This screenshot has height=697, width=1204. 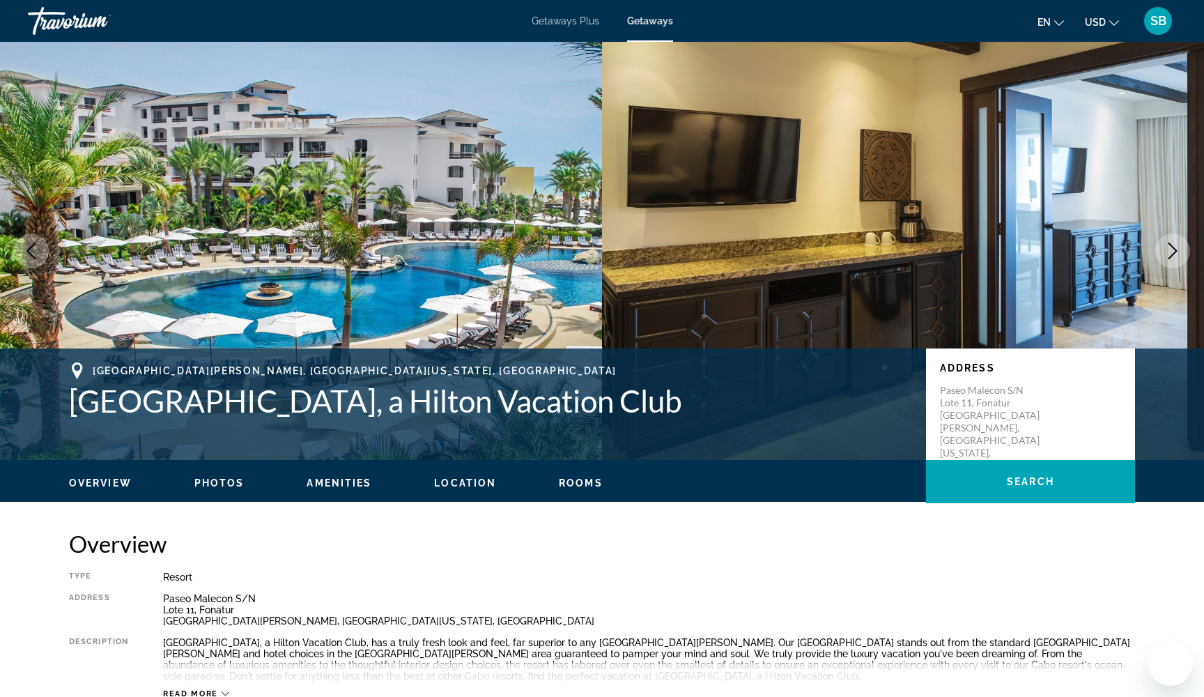 I want to click on span: en, so click(x=1044, y=22).